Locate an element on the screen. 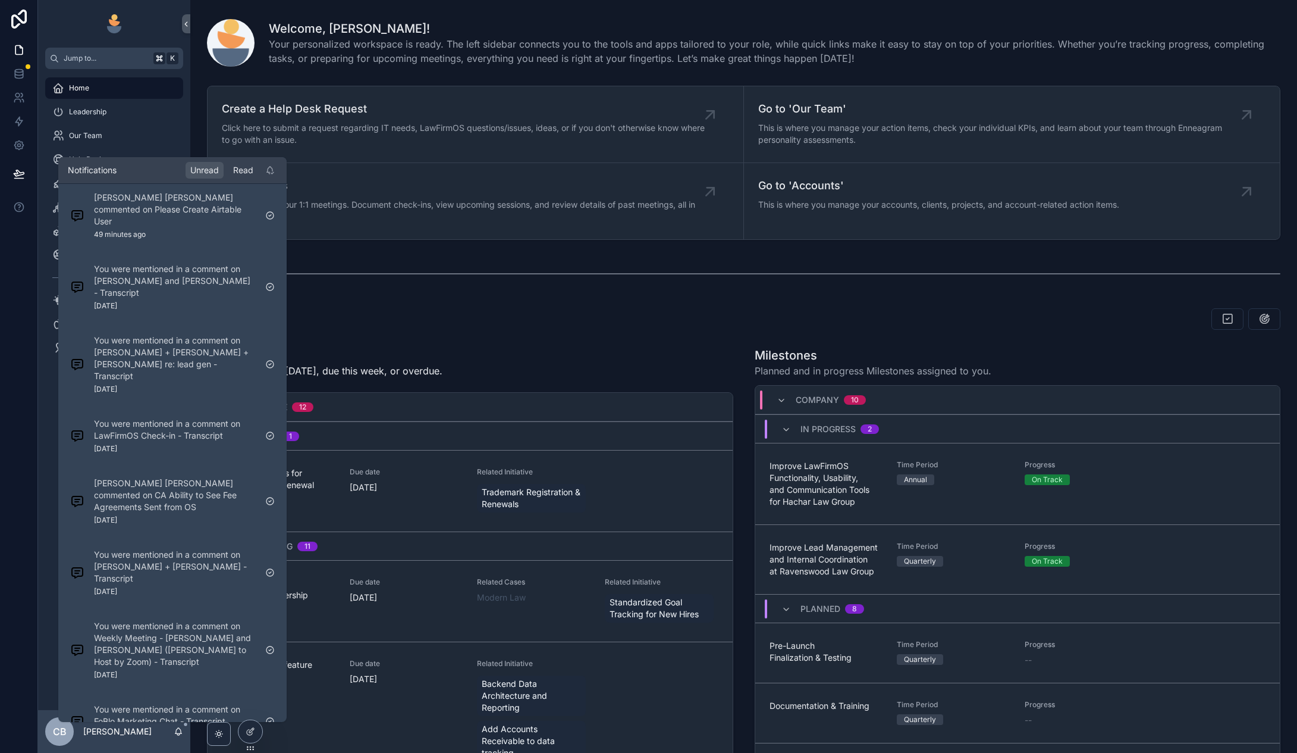 Image resolution: width=1297 pixels, height=753 pixels. span: Company is located at coordinates (817, 400).